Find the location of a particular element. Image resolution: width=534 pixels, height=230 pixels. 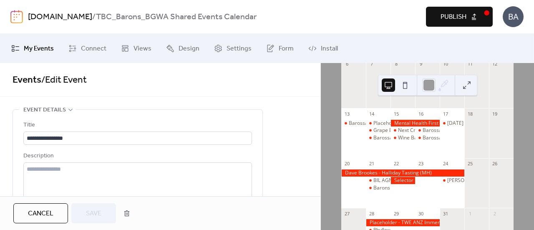

div: 15 is located at coordinates (396, 113).